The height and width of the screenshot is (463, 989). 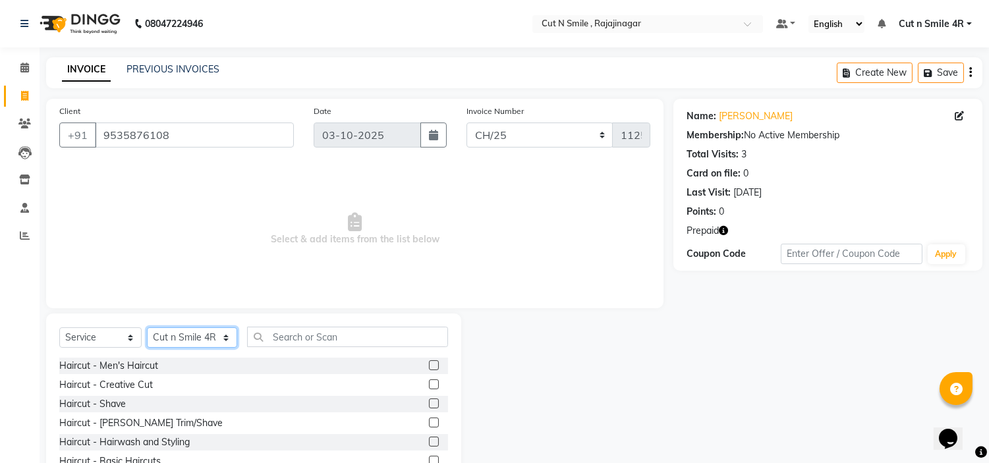 I want to click on div: Points:, so click(x=701, y=212).